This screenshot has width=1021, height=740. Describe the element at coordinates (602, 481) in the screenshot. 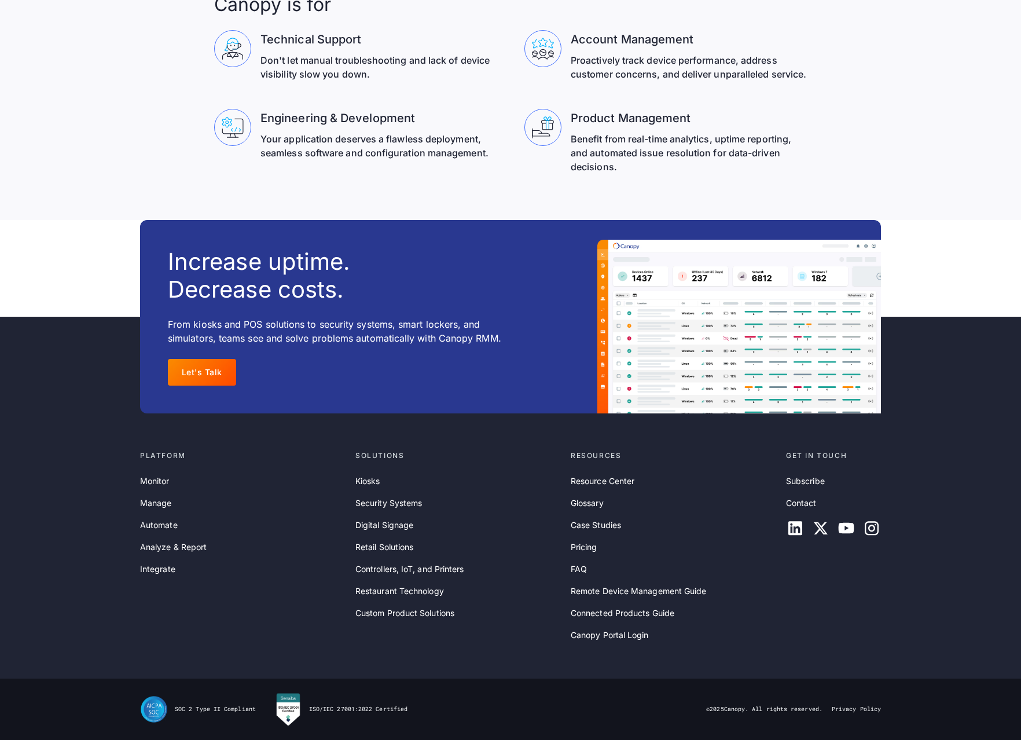

I see `a: Resource Center` at that location.